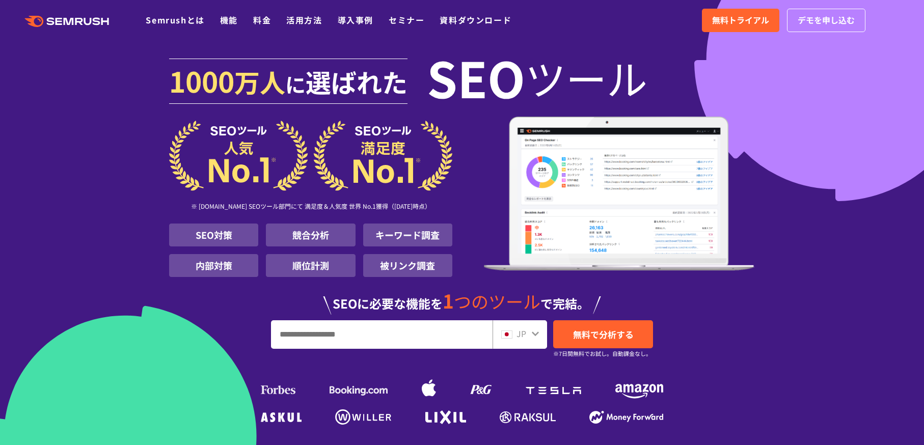  Describe the element at coordinates (175, 20) in the screenshot. I see `a: Semrushとは` at that location.